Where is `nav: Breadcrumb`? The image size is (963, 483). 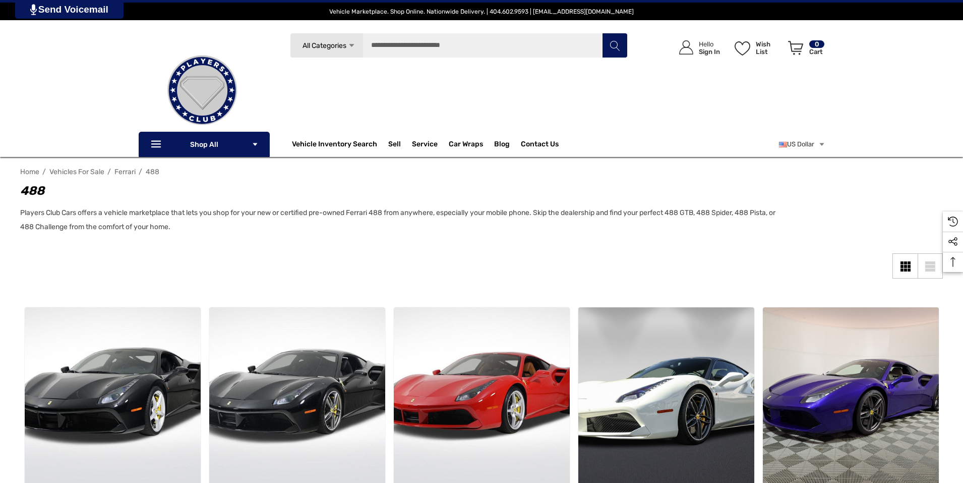
nav: Breadcrumb is located at coordinates (482, 171).